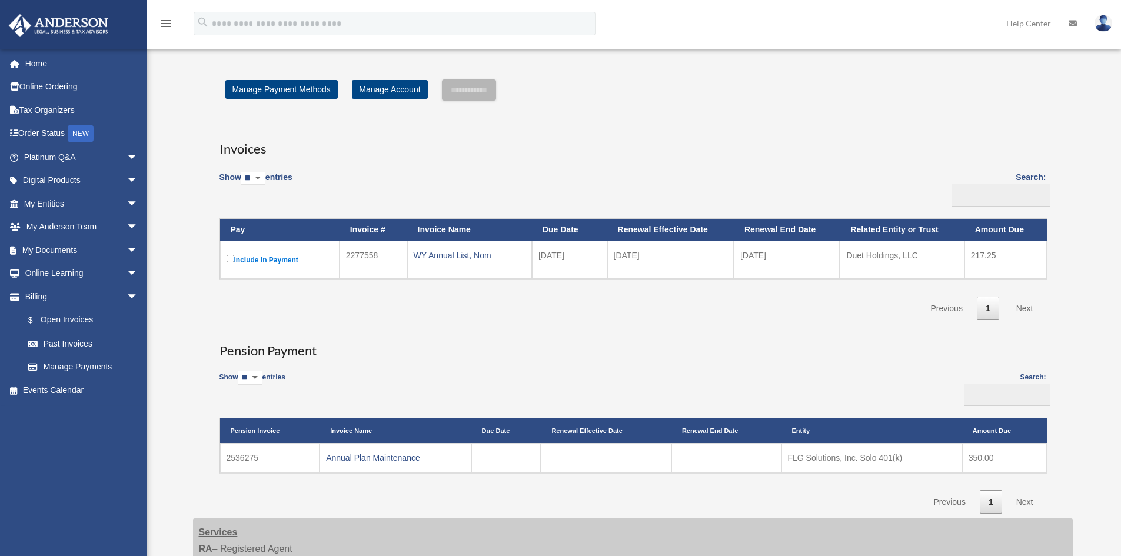 The width and height of the screenshot is (1121, 556). I want to click on td: 350.00, so click(1005, 458).